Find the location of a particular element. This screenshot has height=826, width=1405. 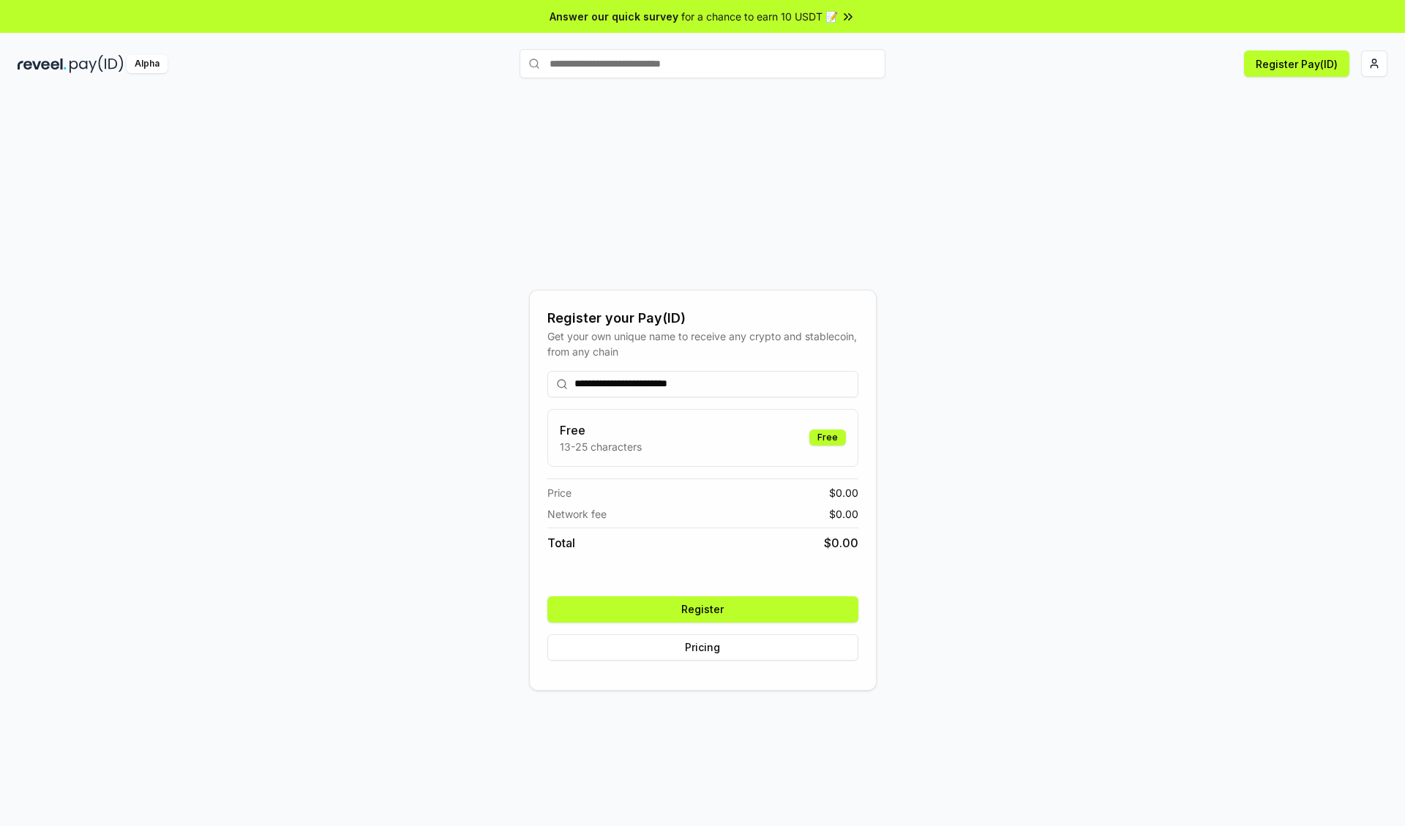

span: Price is located at coordinates (559, 493).